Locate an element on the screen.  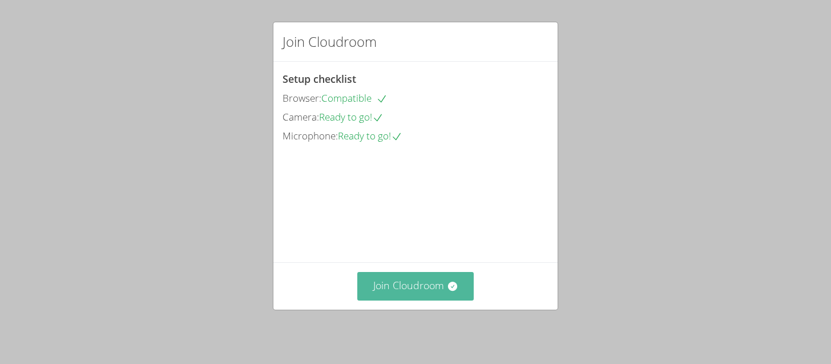
span: Compatible is located at coordinates (355, 98).